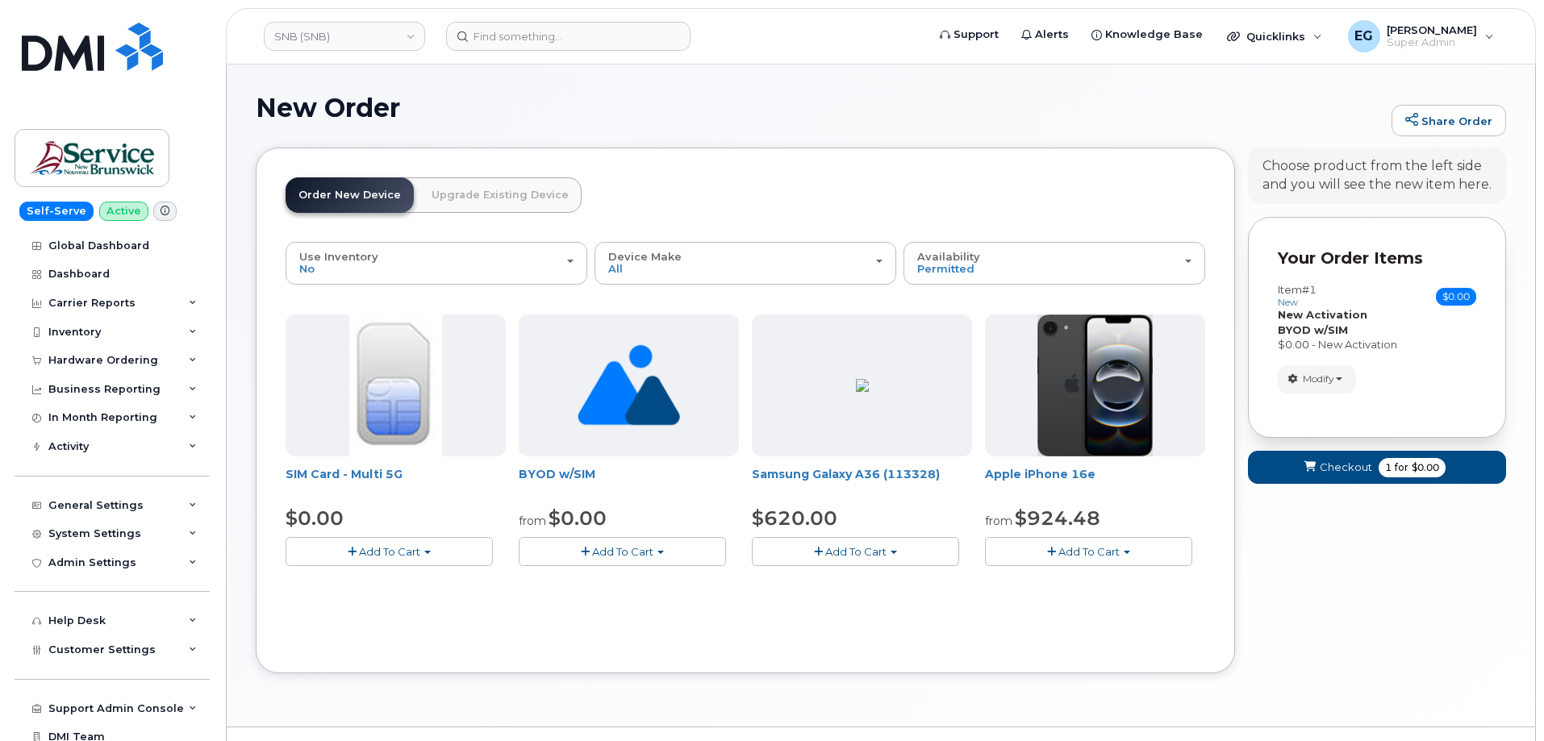  I want to click on img: ED9FC9C2-4804-4D92-8A77-98887F1967E0.png, so click(862, 385).